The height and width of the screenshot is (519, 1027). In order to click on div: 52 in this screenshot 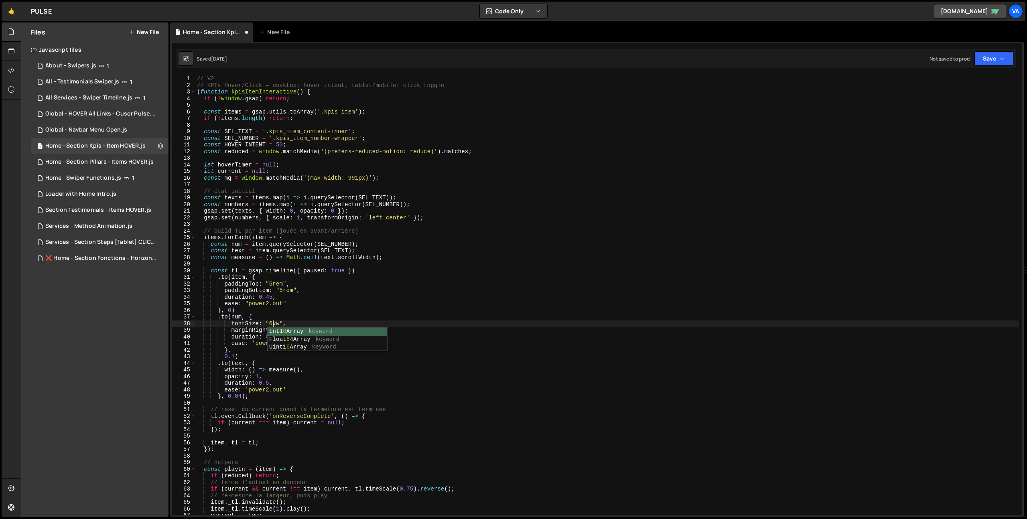, I will do `click(183, 416)`.